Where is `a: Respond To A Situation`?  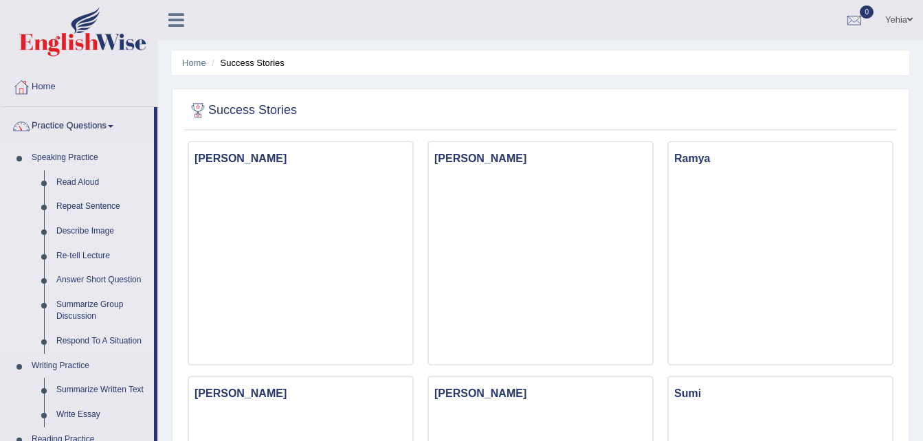 a: Respond To A Situation is located at coordinates (102, 342).